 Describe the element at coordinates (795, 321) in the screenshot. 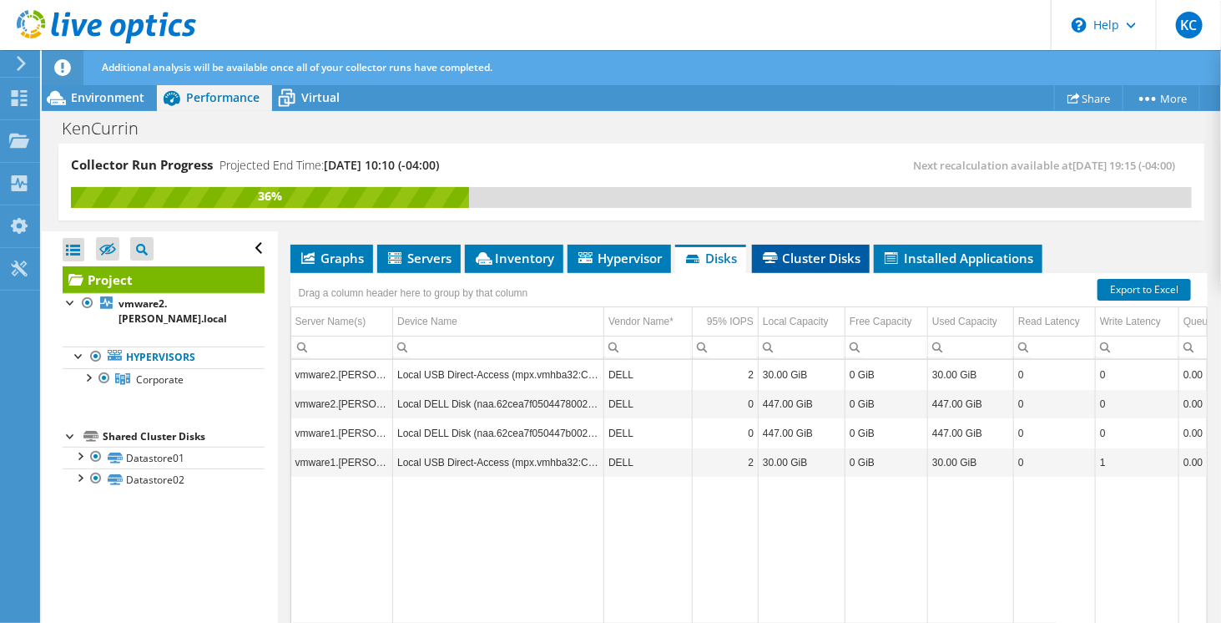

I see `div: Local Capacity` at that location.